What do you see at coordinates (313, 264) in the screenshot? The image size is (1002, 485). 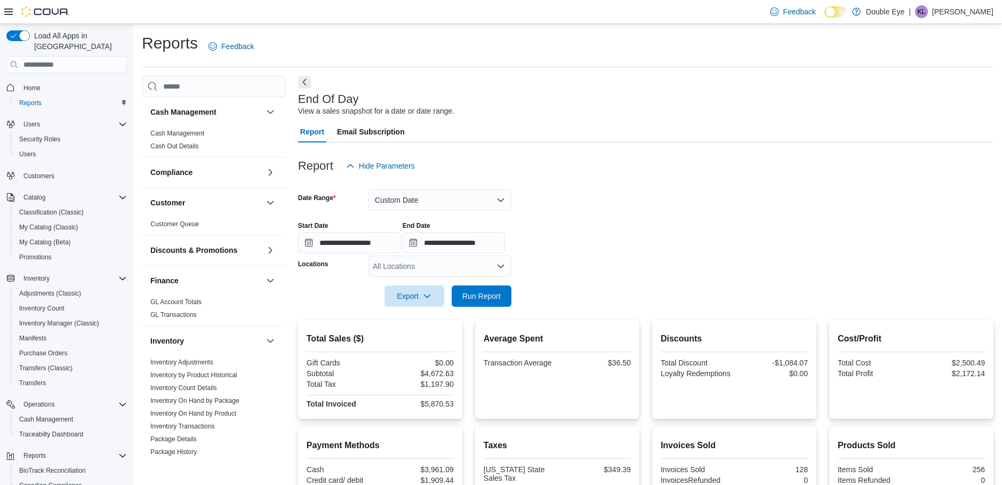 I see `label: Locations` at bounding box center [313, 264].